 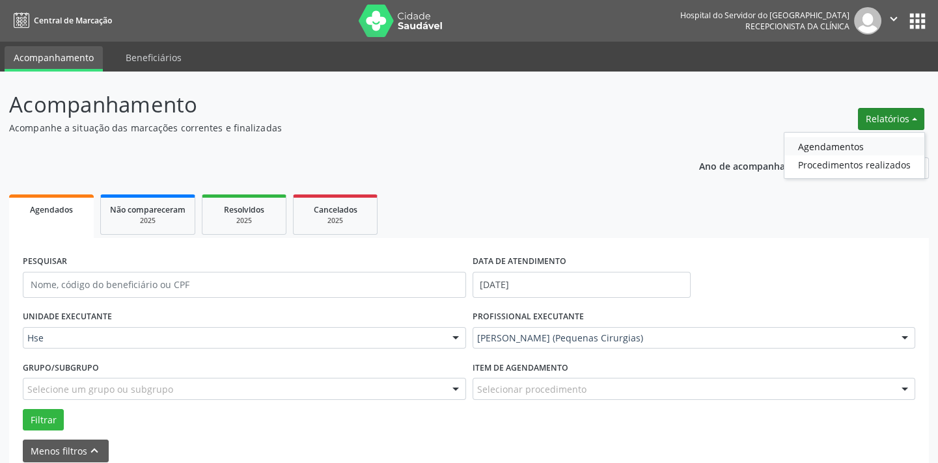 I want to click on button: Relatórios, so click(x=891, y=119).